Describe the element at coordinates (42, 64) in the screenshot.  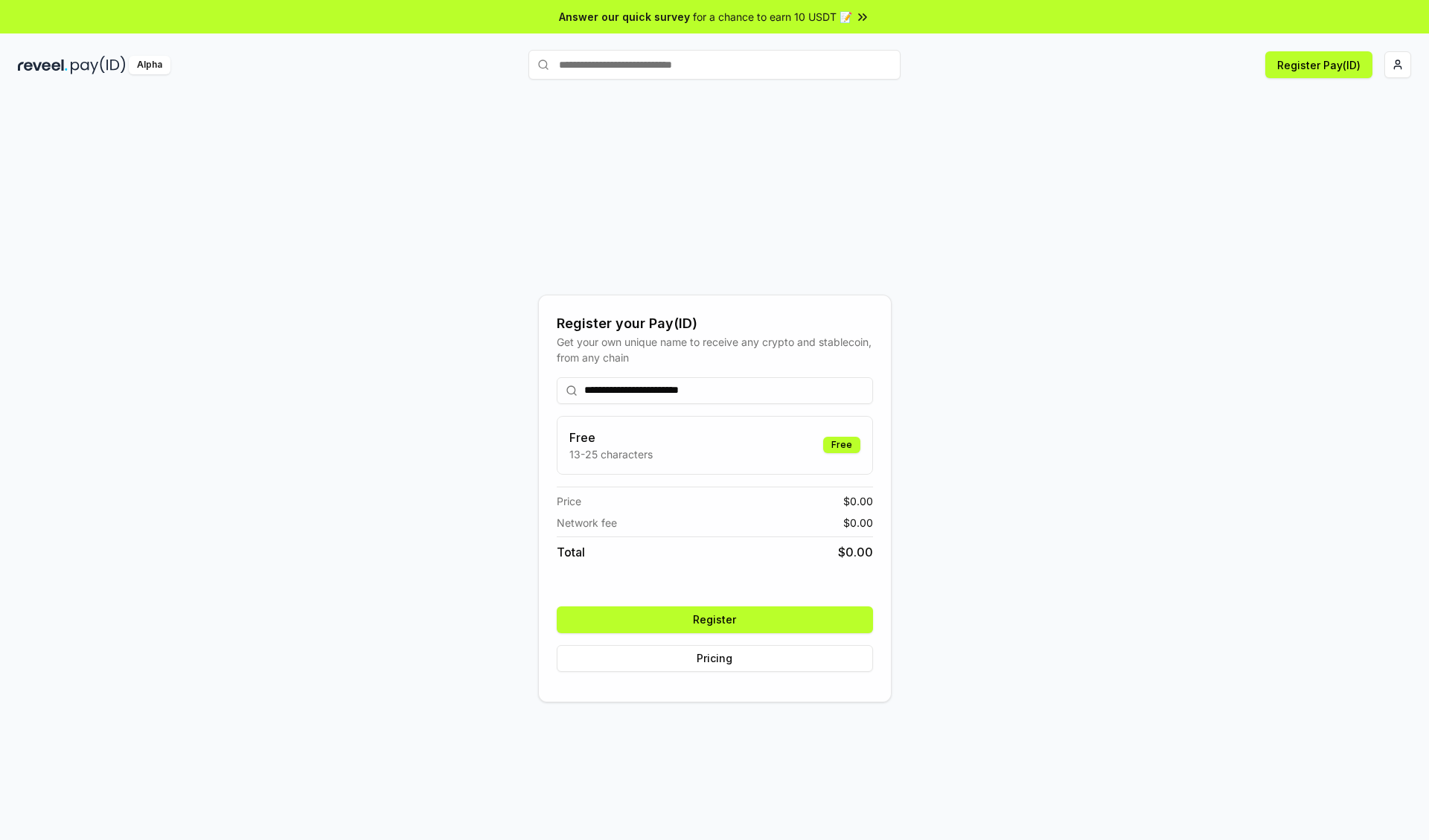
I see `img: reveel_dark` at that location.